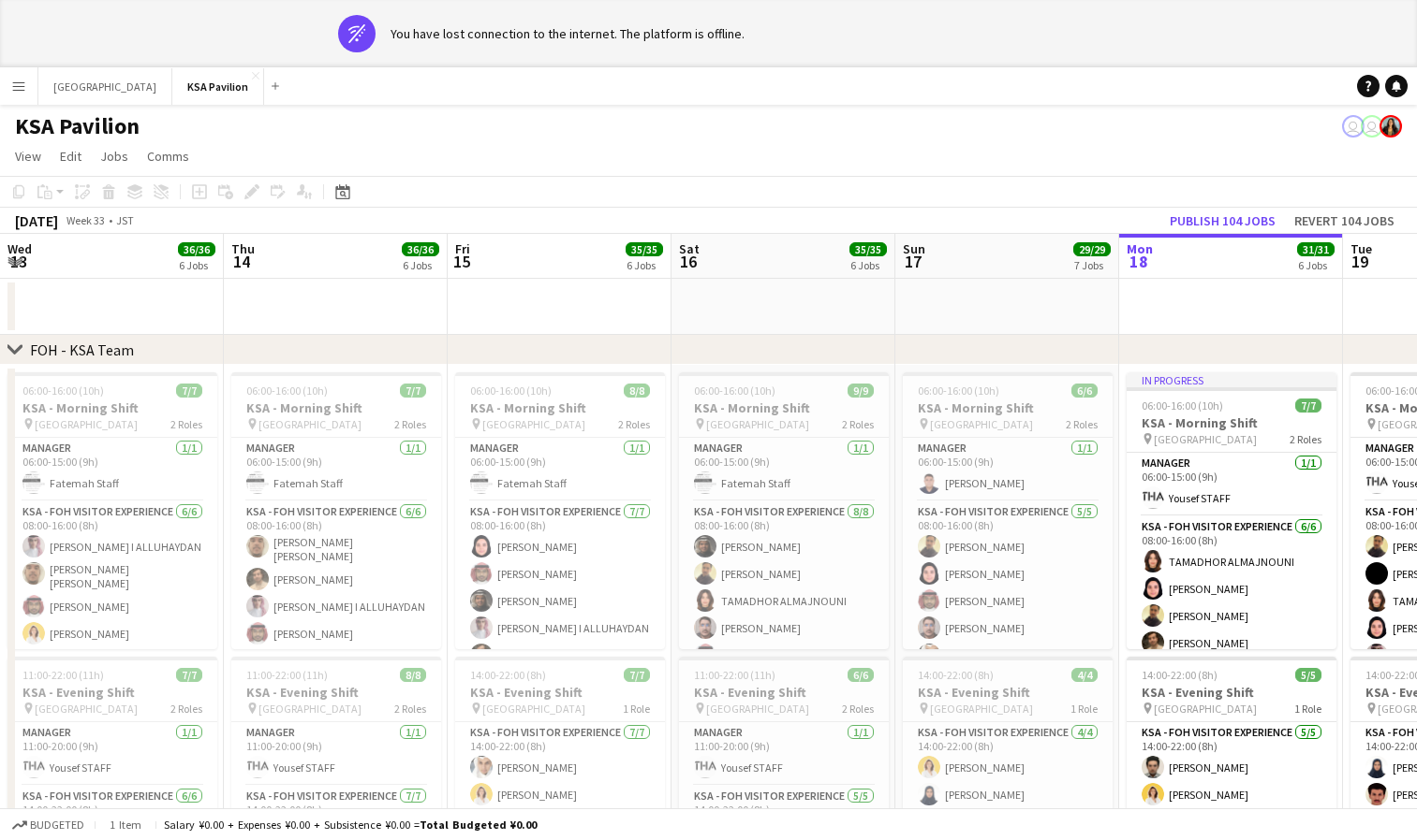 This screenshot has height=840, width=1417. What do you see at coordinates (1308, 674) in the screenshot?
I see `span: 5/5` at bounding box center [1308, 674].